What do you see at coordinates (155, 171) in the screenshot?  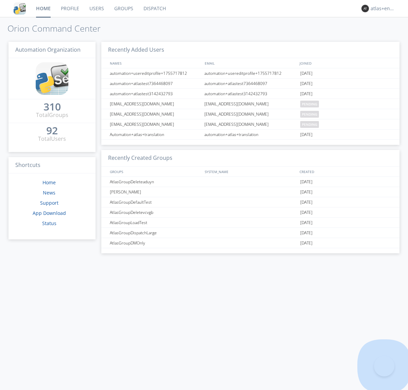 I see `div: GROUPS` at bounding box center [155, 171].